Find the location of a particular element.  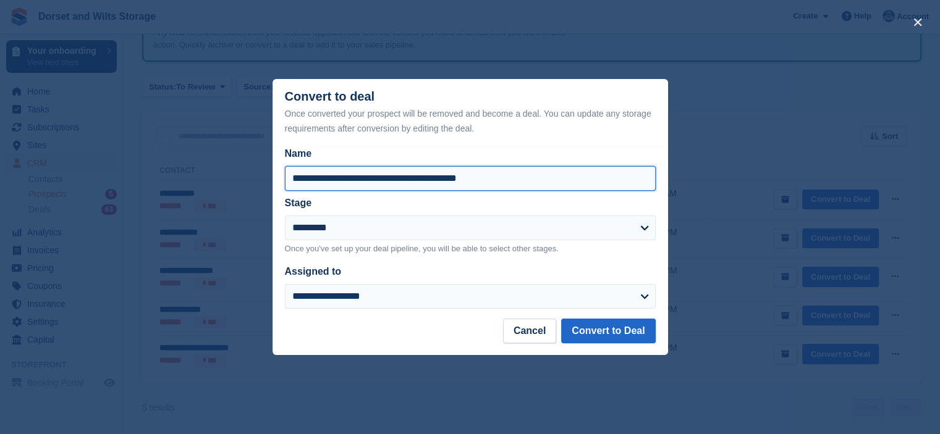

label: Name is located at coordinates (470, 154).